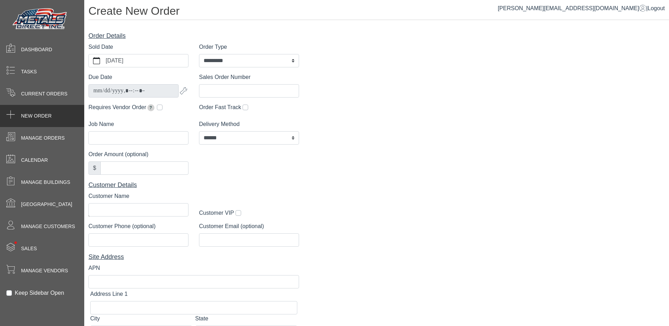 Image resolution: width=669 pixels, height=326 pixels. Describe the element at coordinates (194, 36) in the screenshot. I see `div: Order Details` at that location.